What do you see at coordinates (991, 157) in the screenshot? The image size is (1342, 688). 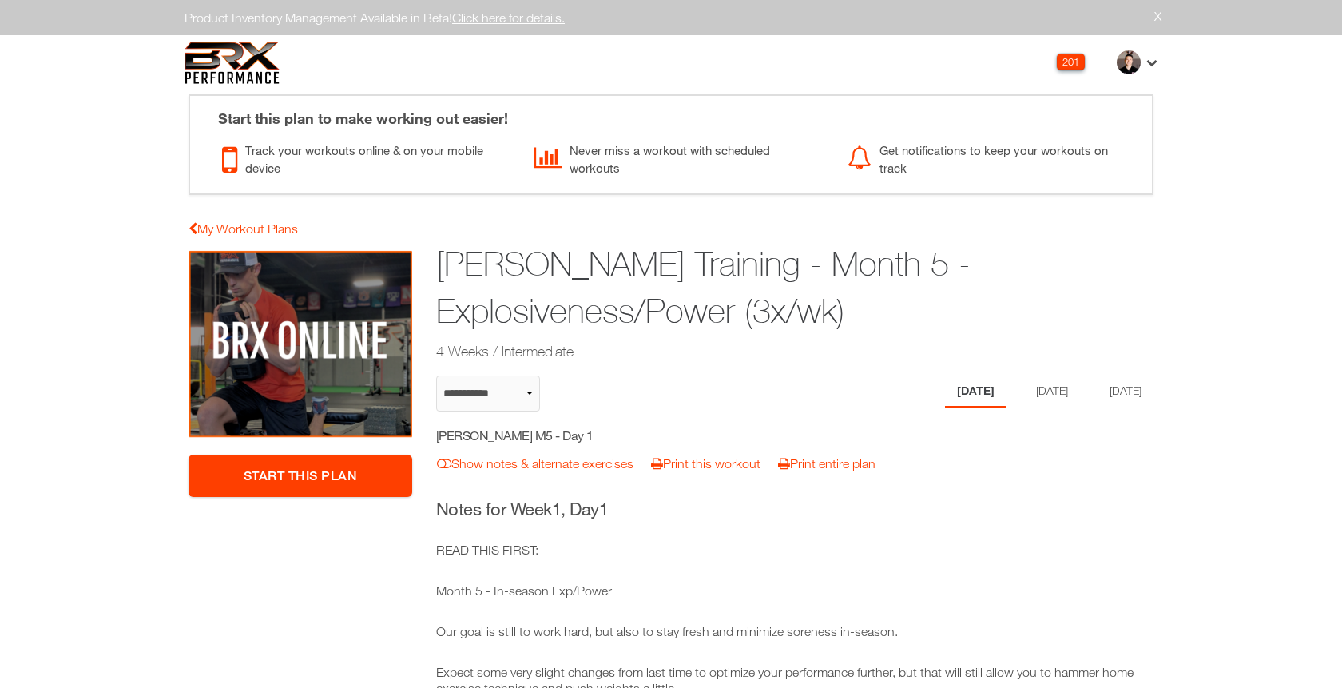 I see `div: Get notifications to keep your workouts on track` at bounding box center [991, 157].